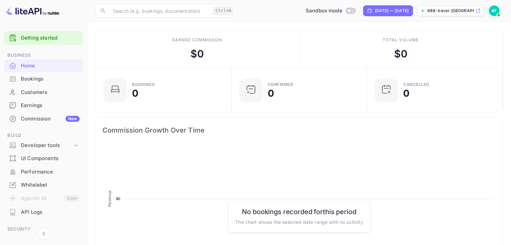 This screenshot has height=245, width=511. I want to click on a: Customers, so click(43, 92).